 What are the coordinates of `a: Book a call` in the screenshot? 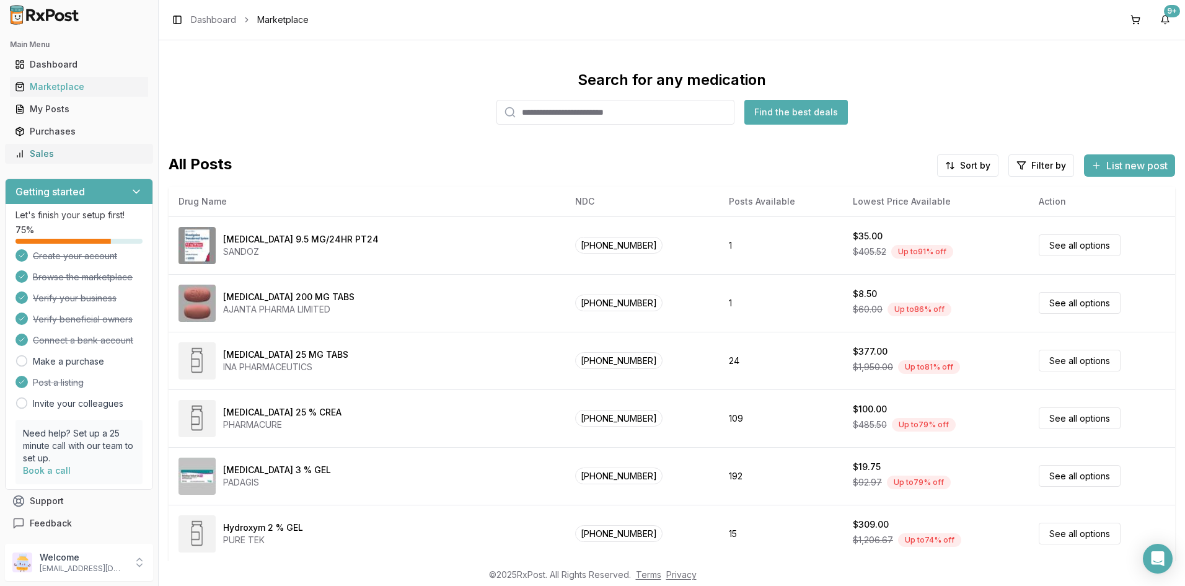 It's located at (46, 470).